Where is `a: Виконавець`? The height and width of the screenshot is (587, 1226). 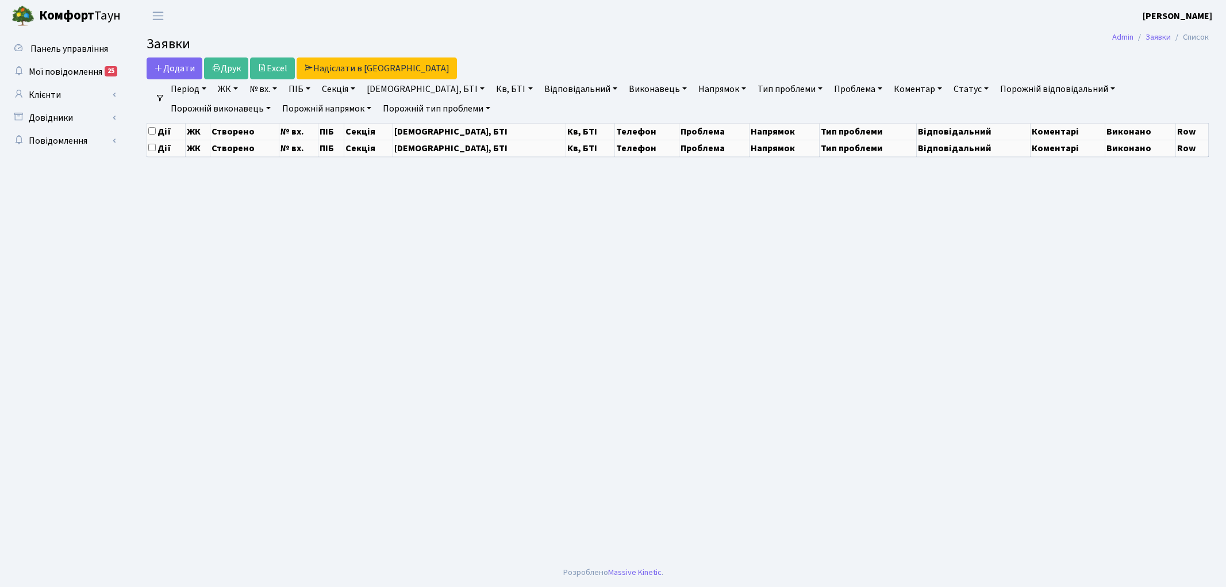
a: Виконавець is located at coordinates (658, 89).